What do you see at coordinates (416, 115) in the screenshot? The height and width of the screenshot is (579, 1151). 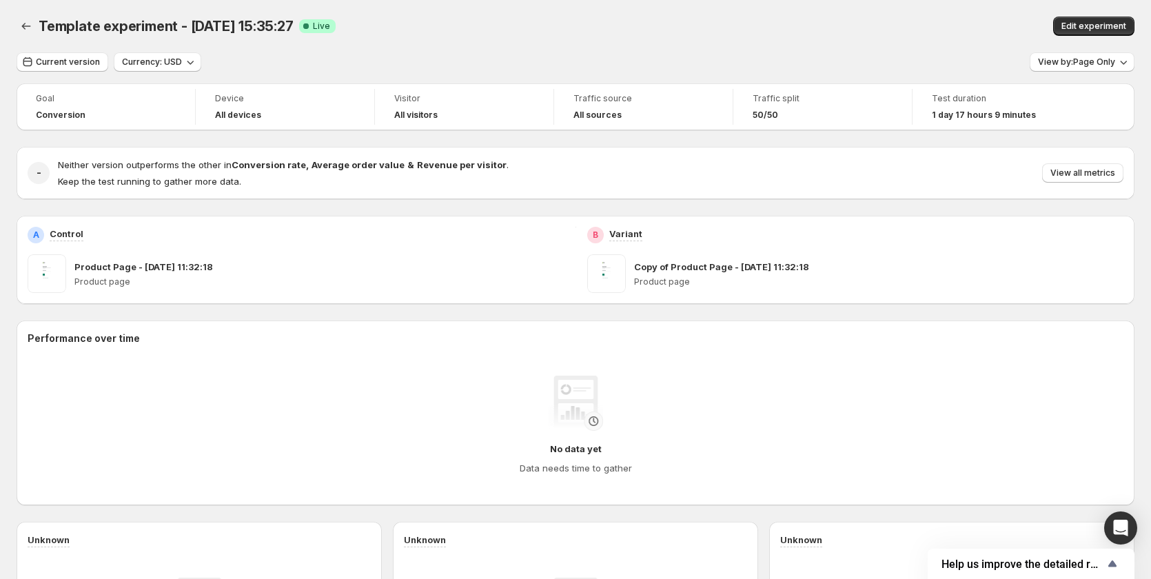 I see `h4: All visitors` at bounding box center [416, 115].